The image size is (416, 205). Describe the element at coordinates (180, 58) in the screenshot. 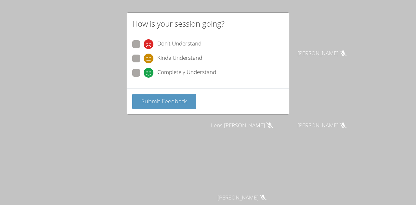

I see `span: Kinda Understand` at that location.